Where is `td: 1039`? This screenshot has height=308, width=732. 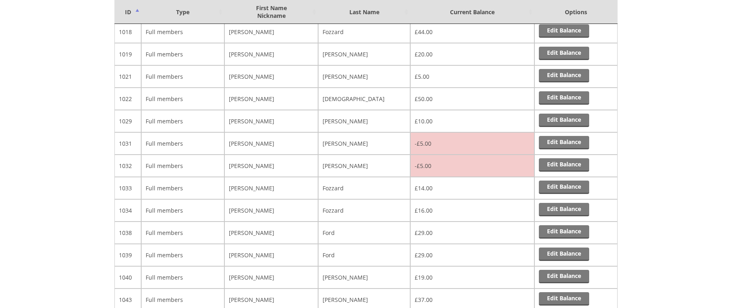 td: 1039 is located at coordinates (128, 255).